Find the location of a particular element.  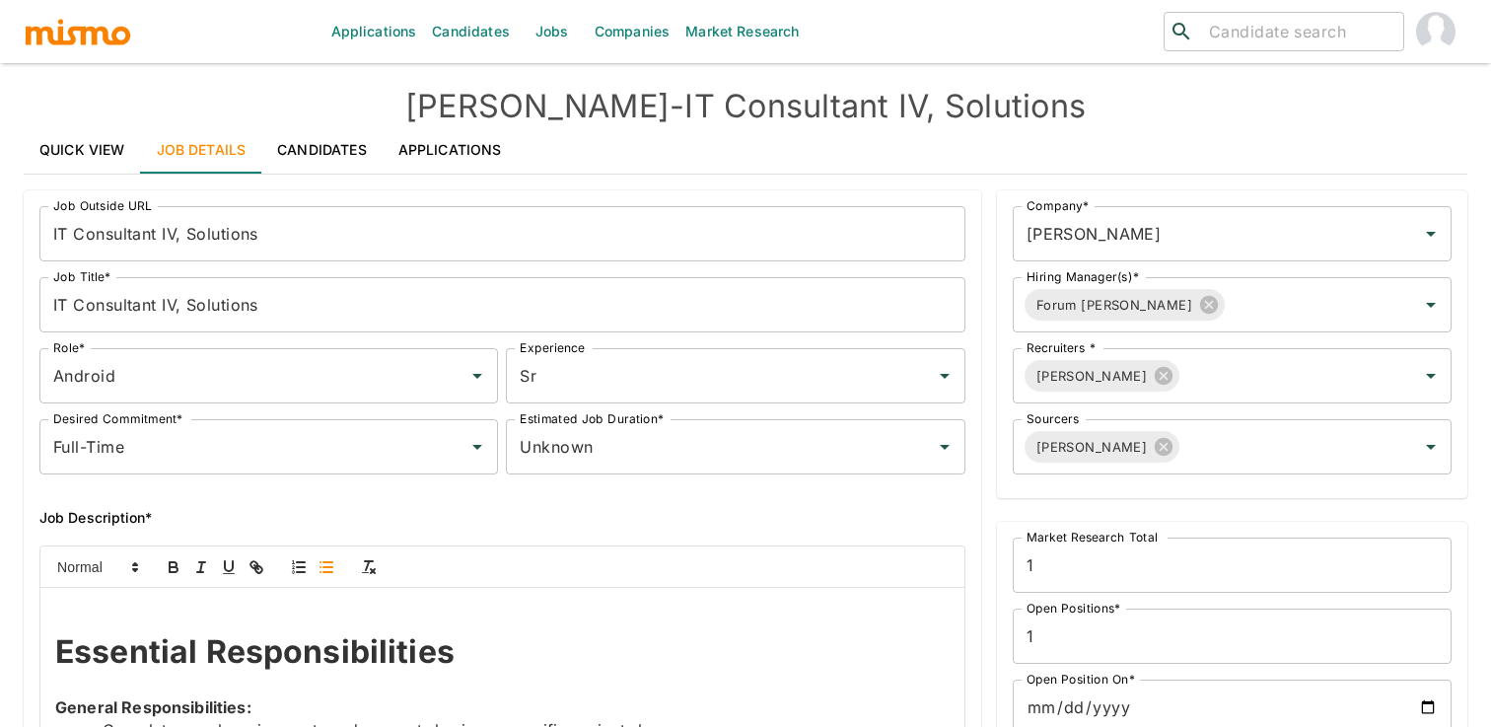

strong: Essential Responsibilities is located at coordinates (254, 651).